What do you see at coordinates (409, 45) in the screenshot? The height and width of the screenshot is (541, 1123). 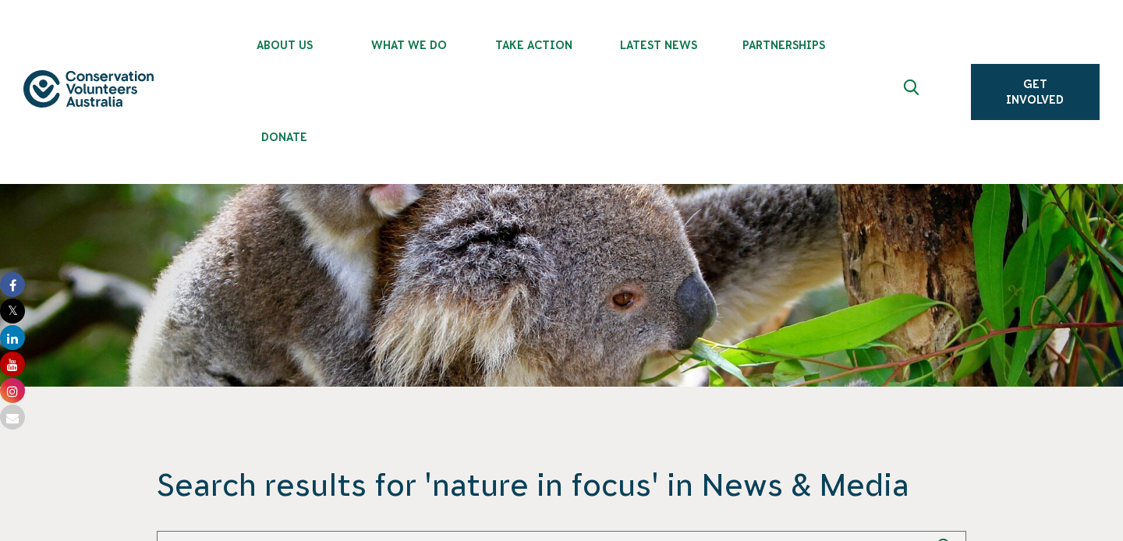 I see `span: What We Do` at bounding box center [409, 45].